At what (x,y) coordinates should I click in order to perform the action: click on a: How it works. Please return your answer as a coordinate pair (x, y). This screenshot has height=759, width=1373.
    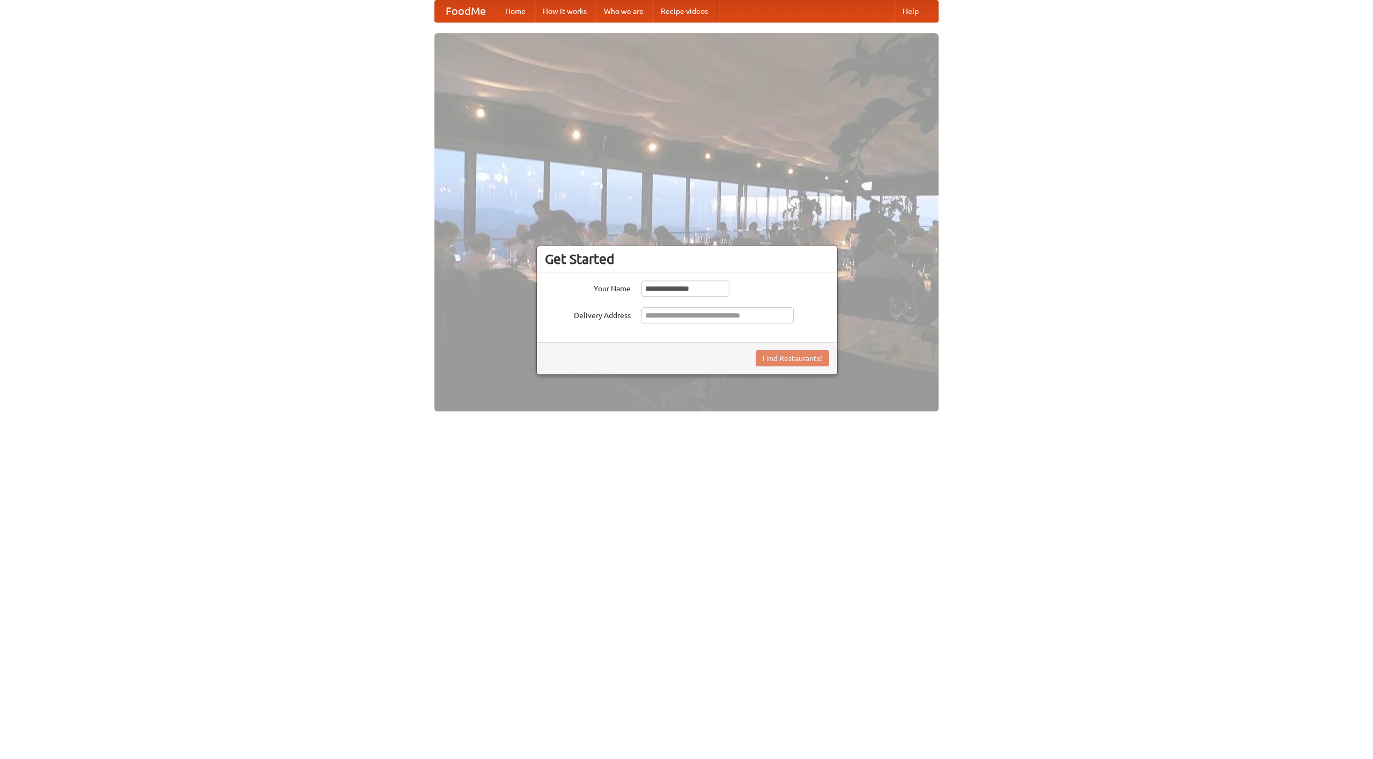
    Looking at the image, I should click on (565, 11).